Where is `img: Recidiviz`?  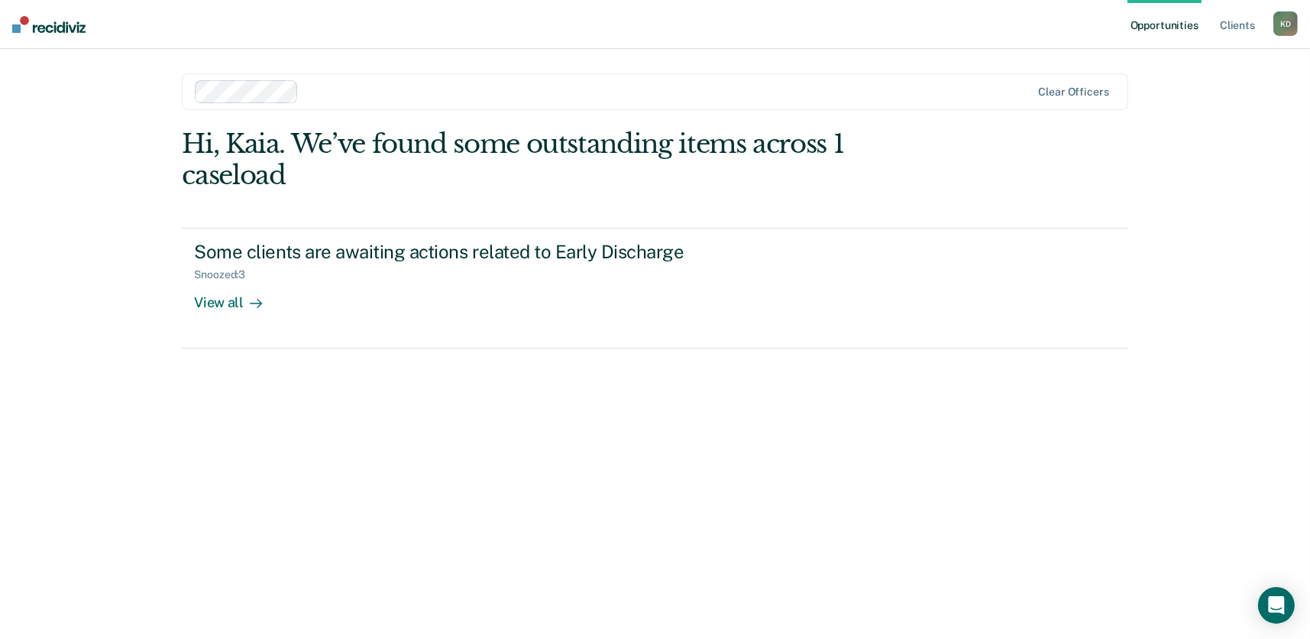 img: Recidiviz is located at coordinates (49, 24).